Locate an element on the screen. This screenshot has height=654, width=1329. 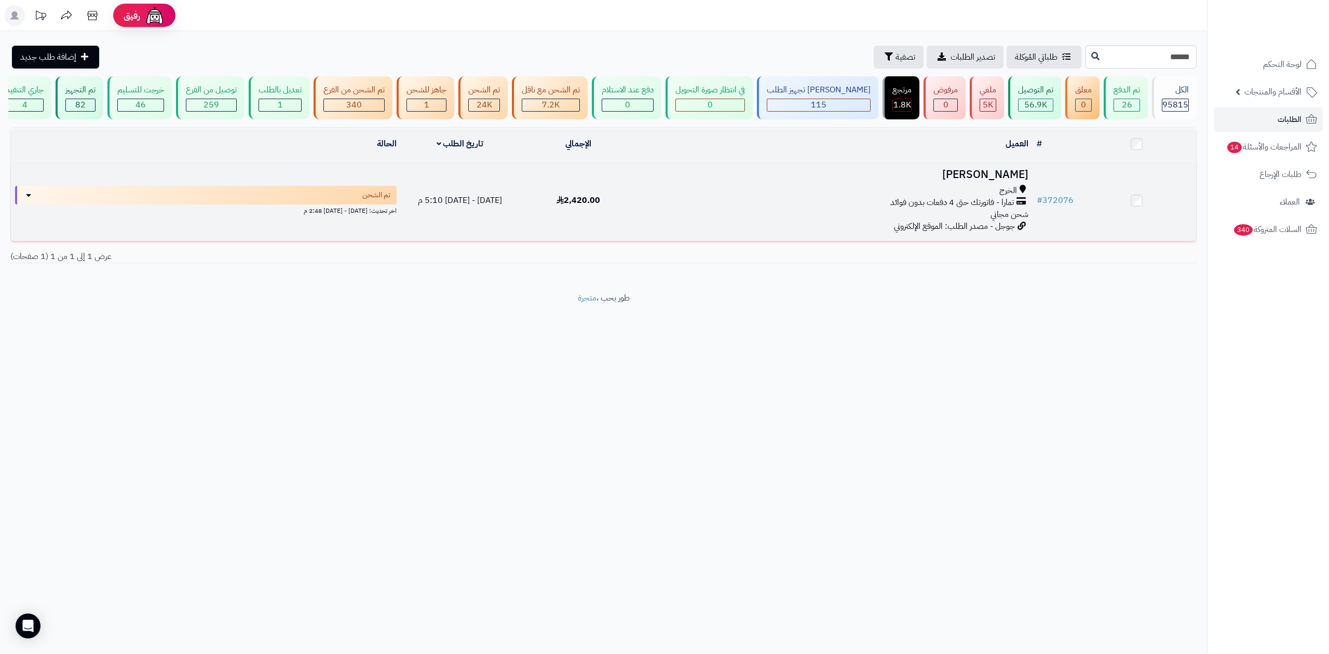
span: 82 is located at coordinates (80, 105).